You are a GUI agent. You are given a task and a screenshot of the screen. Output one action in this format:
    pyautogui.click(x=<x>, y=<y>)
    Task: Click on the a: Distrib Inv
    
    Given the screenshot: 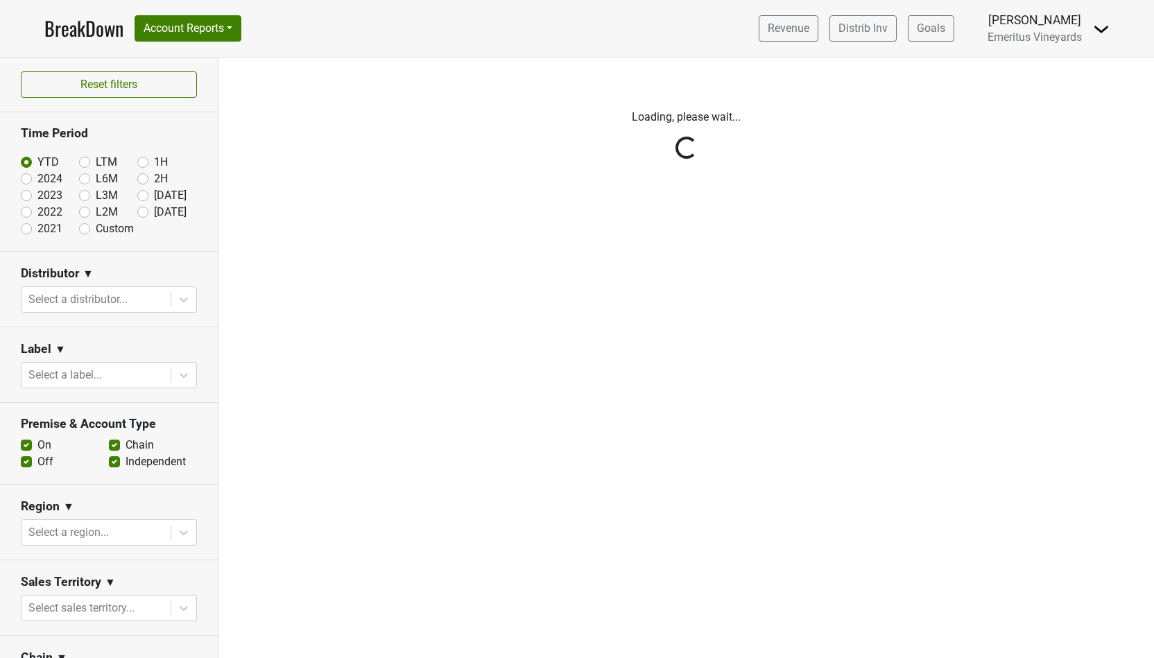 What is the action you would take?
    pyautogui.click(x=863, y=28)
    